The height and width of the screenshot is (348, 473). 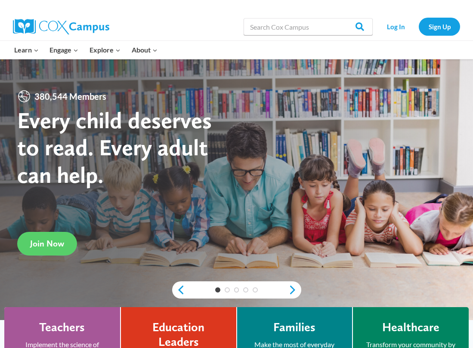 I want to click on span: Join Now, so click(x=47, y=244).